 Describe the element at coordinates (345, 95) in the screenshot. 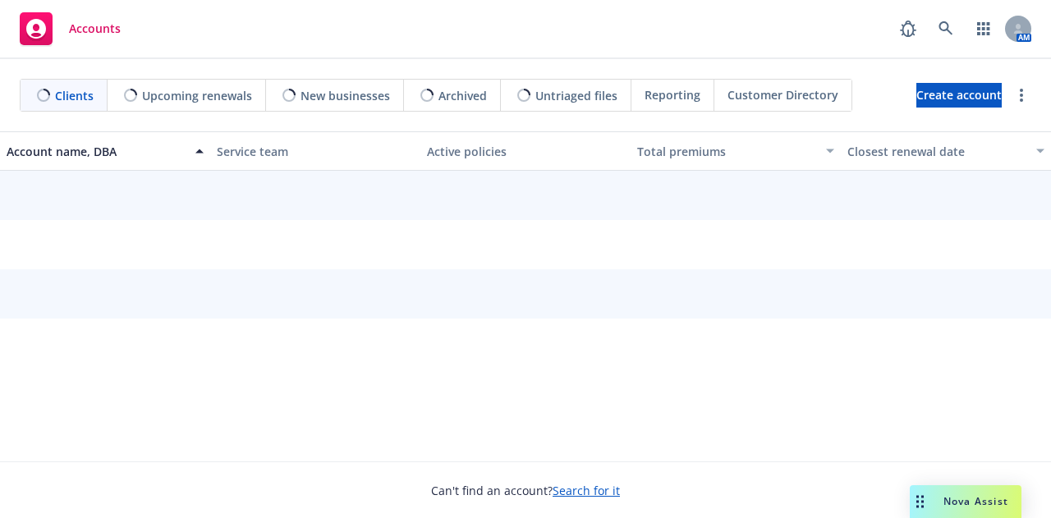

I see `span: New businesses` at that location.